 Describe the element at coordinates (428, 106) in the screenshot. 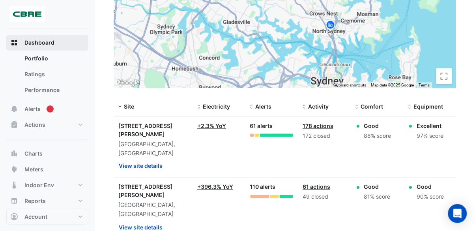

I see `span: Equipment` at that location.